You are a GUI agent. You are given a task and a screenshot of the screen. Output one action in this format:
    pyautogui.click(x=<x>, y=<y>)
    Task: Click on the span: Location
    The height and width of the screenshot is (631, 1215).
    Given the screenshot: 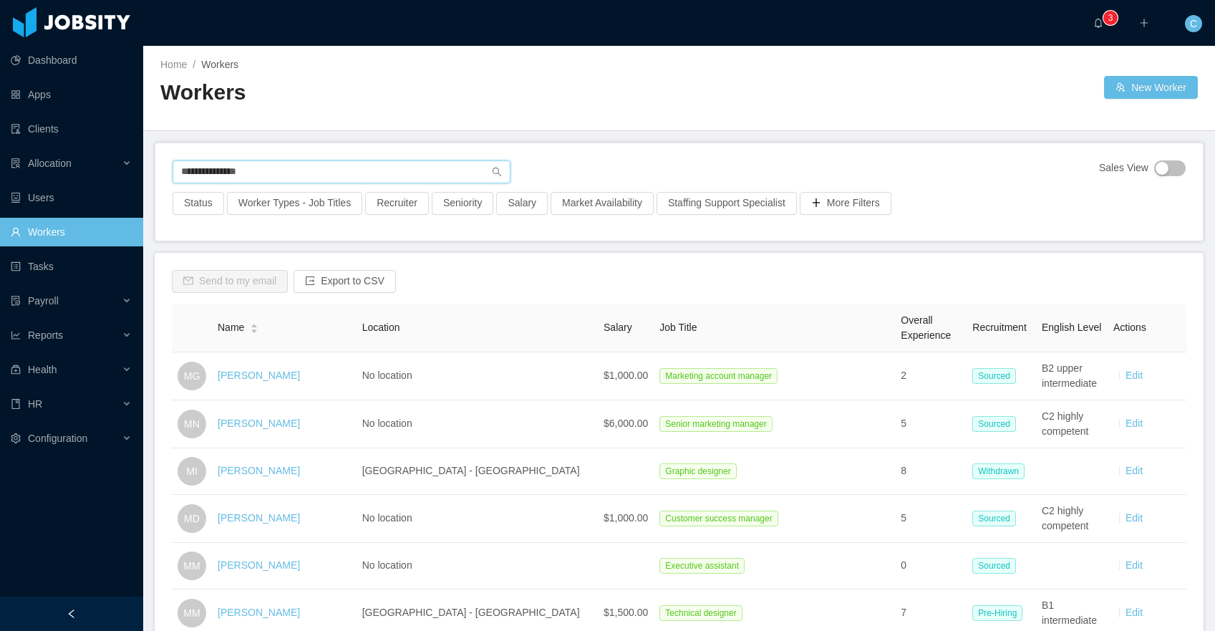 What is the action you would take?
    pyautogui.click(x=381, y=327)
    